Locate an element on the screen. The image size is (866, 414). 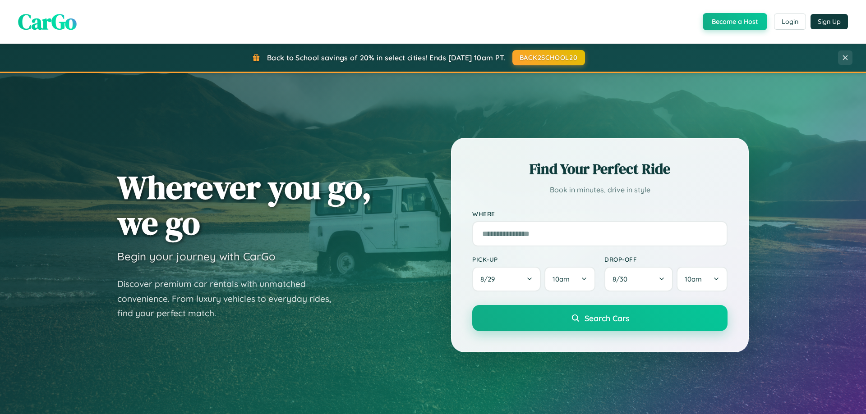
label: Where is located at coordinates (600, 214).